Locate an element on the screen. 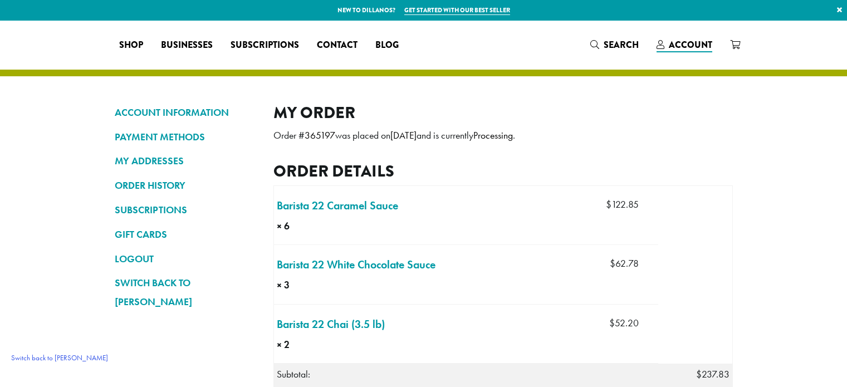  span: Blog is located at coordinates (387, 45).